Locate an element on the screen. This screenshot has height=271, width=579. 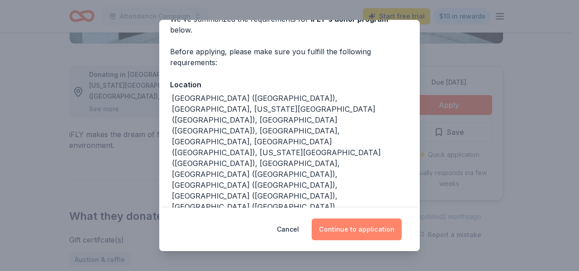
button: Continue to application is located at coordinates (356, 229).